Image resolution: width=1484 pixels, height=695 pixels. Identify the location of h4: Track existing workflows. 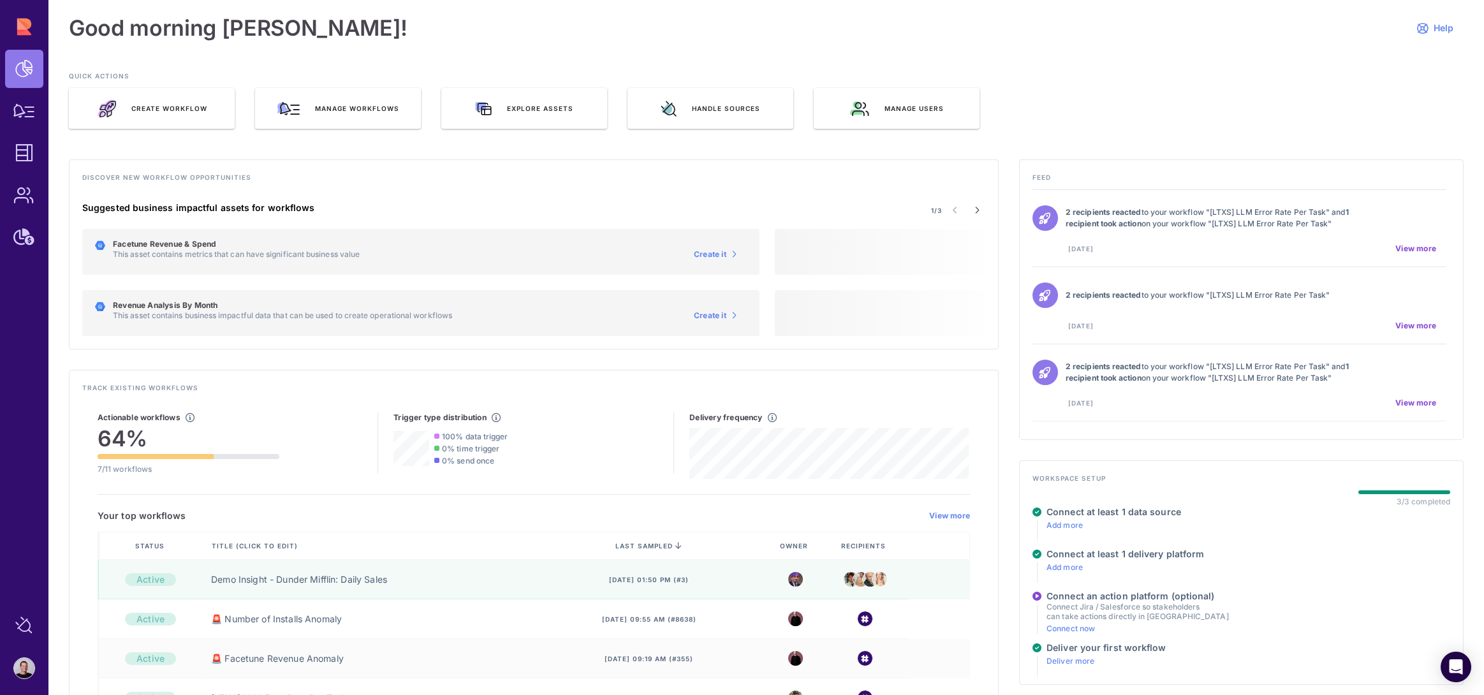
(534, 391).